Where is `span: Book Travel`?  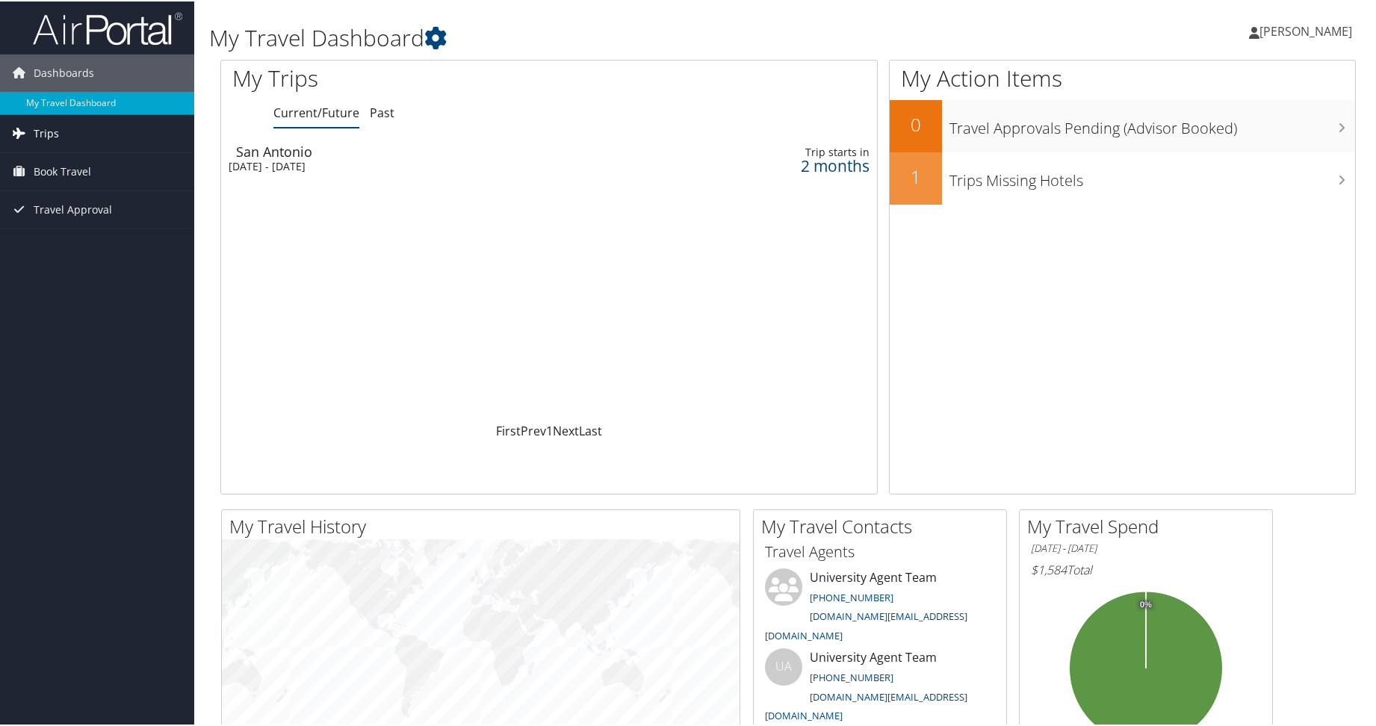
span: Book Travel is located at coordinates (62, 170).